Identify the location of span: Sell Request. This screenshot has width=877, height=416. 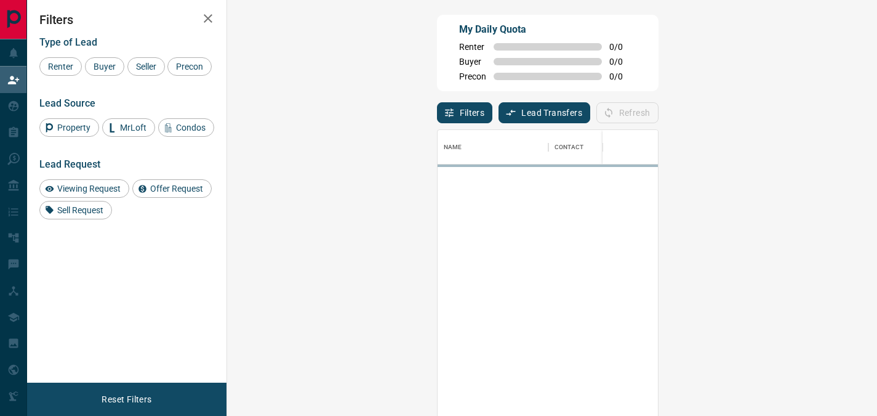
(80, 210).